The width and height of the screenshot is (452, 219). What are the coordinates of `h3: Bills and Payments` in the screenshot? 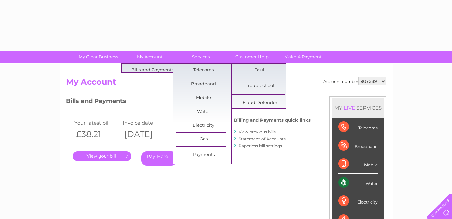 It's located at (188, 102).